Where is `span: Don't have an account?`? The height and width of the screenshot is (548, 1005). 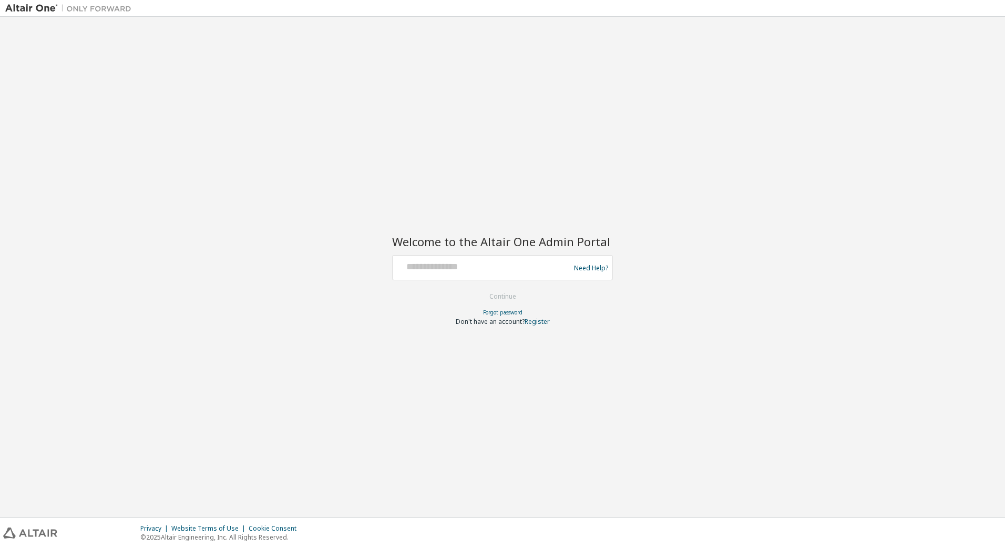
span: Don't have an account? is located at coordinates (490, 322).